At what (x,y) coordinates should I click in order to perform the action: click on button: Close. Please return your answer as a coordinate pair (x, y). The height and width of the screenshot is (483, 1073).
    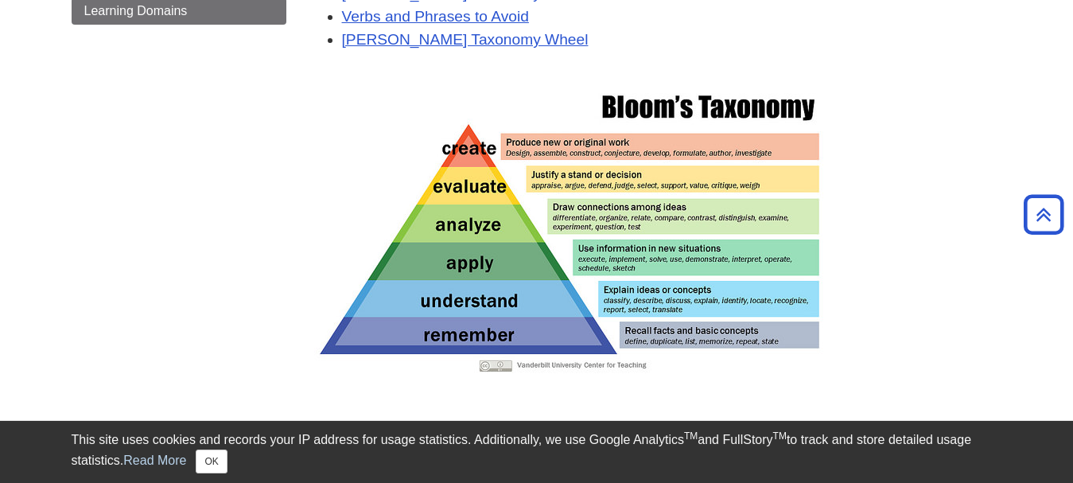
    Looking at the image, I should click on (211, 461).